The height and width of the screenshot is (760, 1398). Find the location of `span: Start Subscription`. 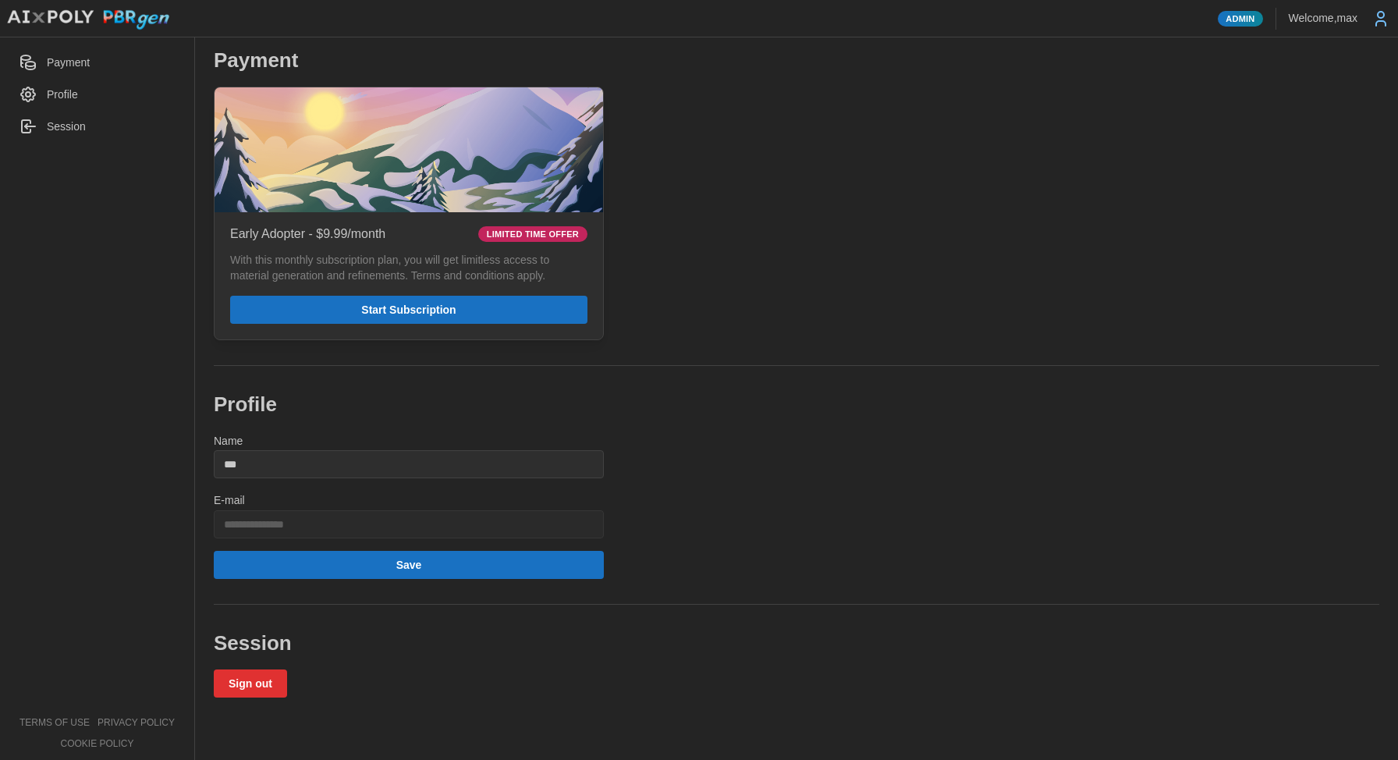

span: Start Subscription is located at coordinates (408, 310).